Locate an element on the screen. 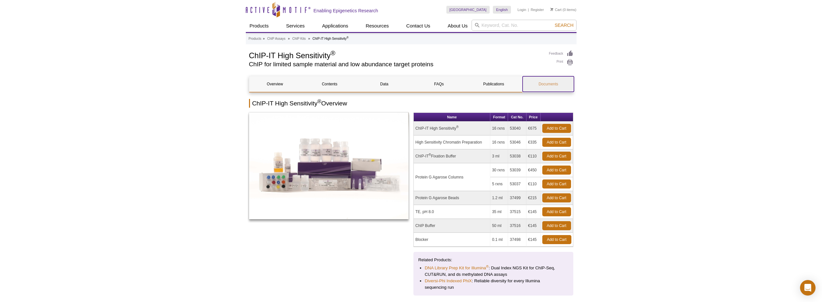 The width and height of the screenshot is (822, 302). h1: ChIP-IT High Sensitivity is located at coordinates (396, 55).